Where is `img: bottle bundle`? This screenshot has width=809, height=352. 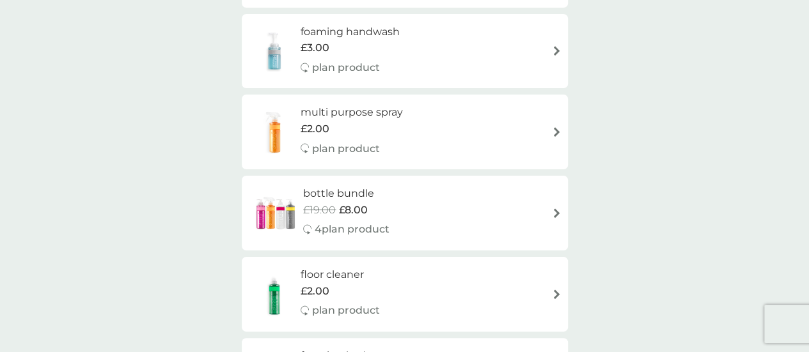
img: bottle bundle is located at coordinates (275, 213).